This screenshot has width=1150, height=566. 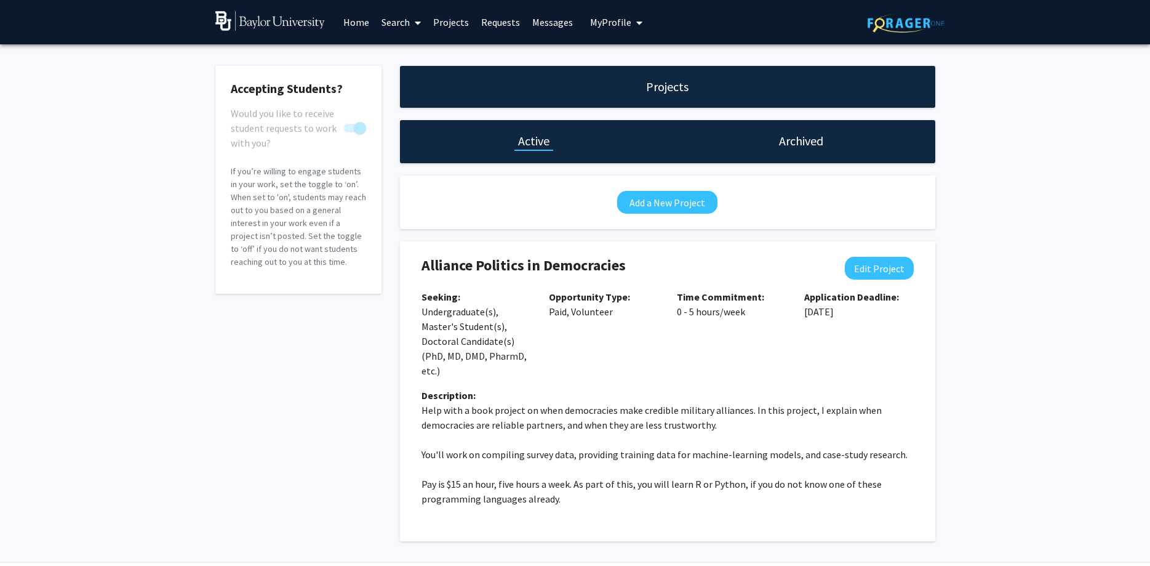 I want to click on p: Pay is $15 an hour, five hours a week. As part of this, you will learn R or Python, if you do not..., so click(x=668, y=491).